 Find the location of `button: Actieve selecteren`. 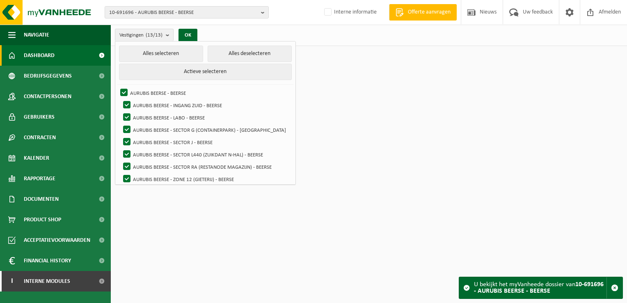

button: Actieve selecteren is located at coordinates (205, 72).